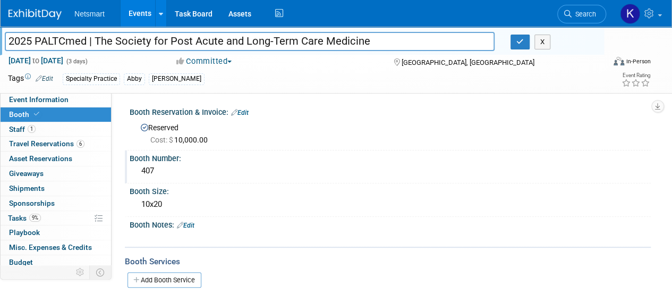  What do you see at coordinates (56, 188) in the screenshot?
I see `a: Shipments` at bounding box center [56, 188].